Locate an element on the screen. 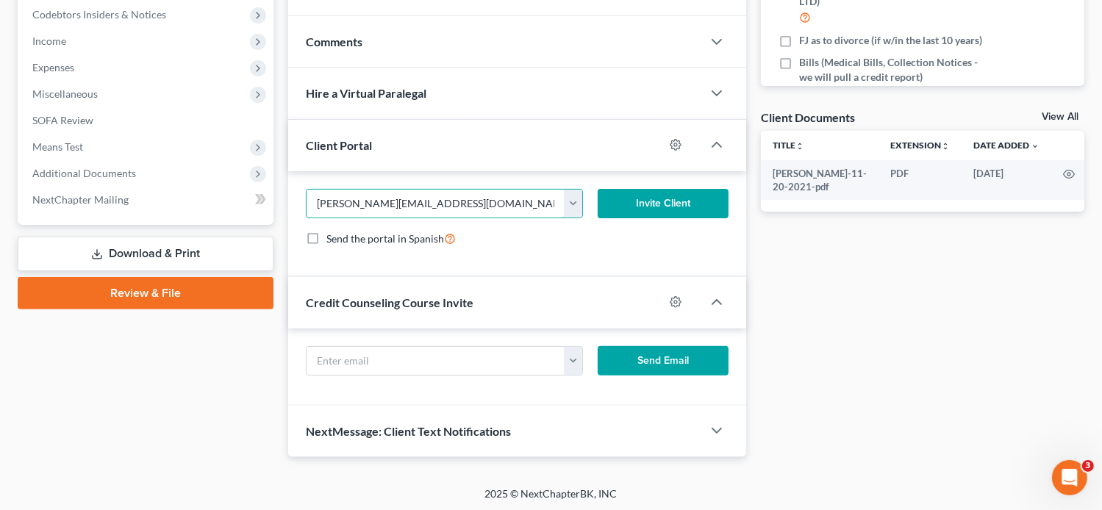  a: View All is located at coordinates (1060, 117).